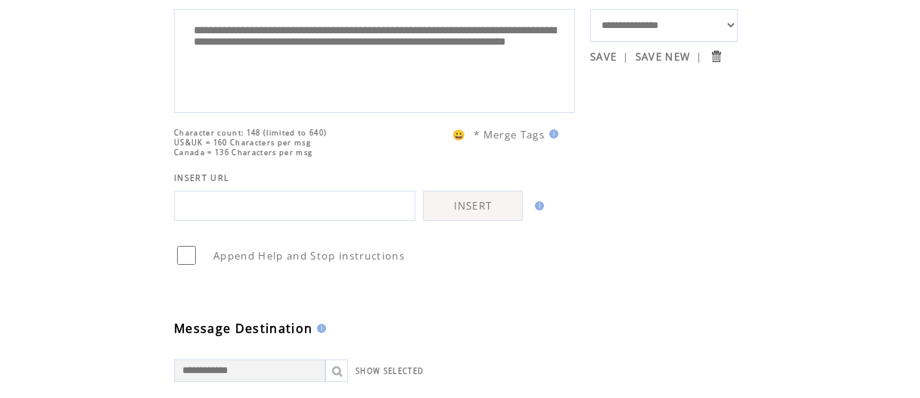  Describe the element at coordinates (390, 371) in the screenshot. I see `a: SHOW SELECTED` at that location.